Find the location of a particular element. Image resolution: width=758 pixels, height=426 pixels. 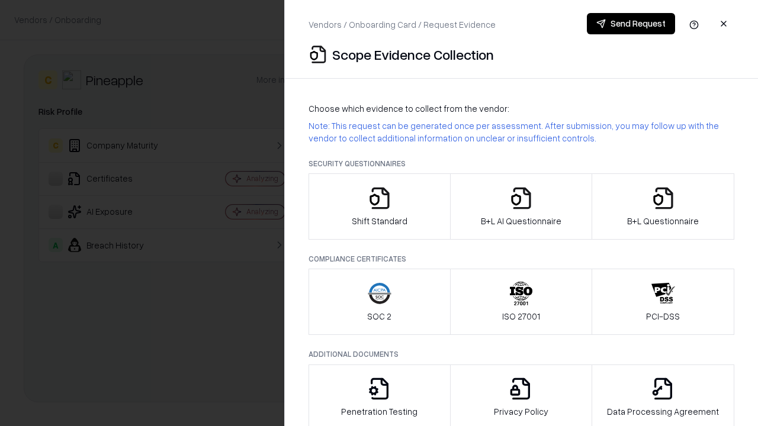

p: Scope Evidence Collection is located at coordinates (413, 54).